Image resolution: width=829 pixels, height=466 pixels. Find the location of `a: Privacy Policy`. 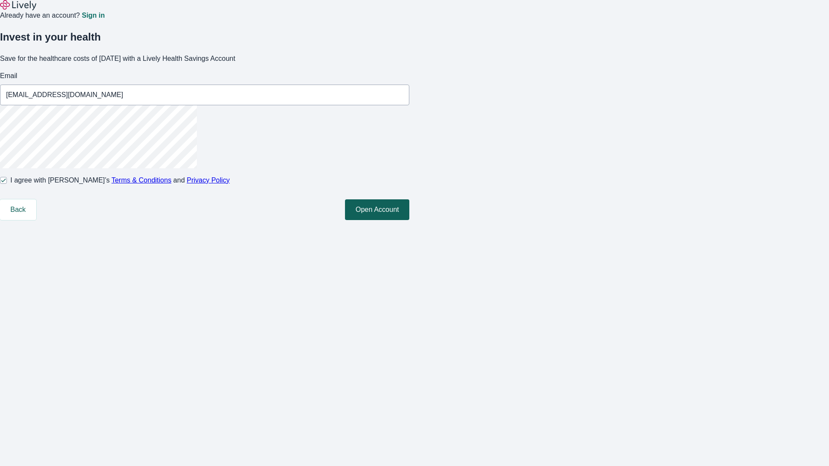

a: Privacy Policy is located at coordinates (209, 180).